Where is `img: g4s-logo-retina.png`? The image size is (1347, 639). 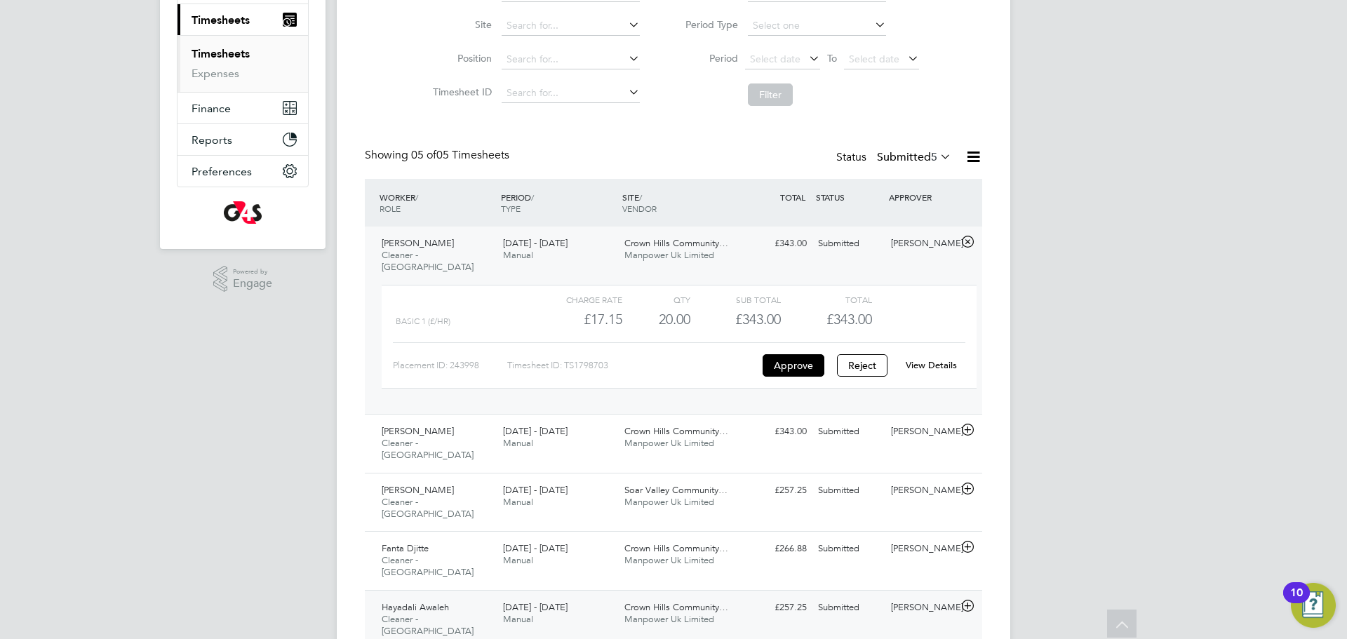
img: g4s-logo-retina.png is located at coordinates (243, 213).